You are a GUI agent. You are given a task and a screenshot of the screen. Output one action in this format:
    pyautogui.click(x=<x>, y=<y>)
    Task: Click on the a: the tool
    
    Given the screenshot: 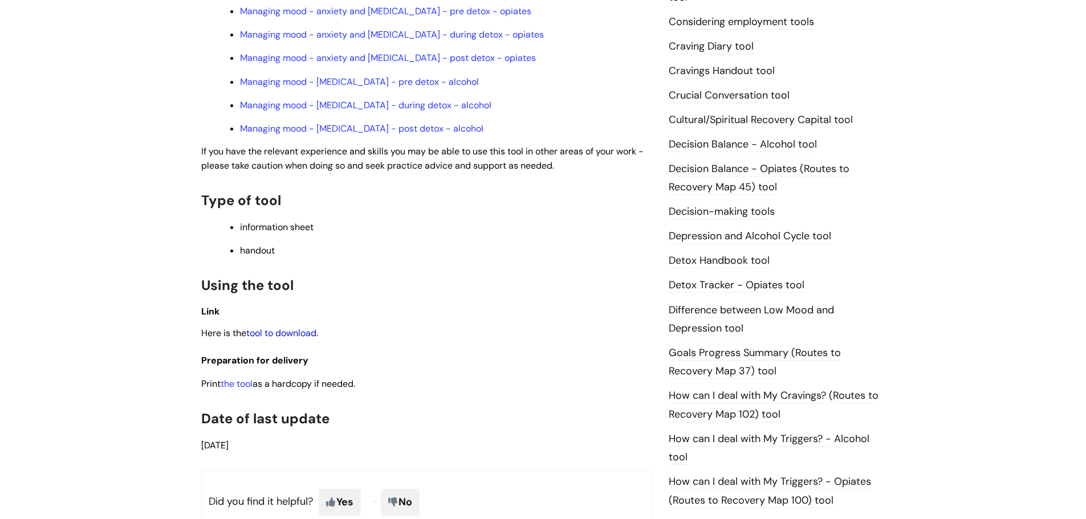 What is the action you would take?
    pyautogui.click(x=237, y=384)
    